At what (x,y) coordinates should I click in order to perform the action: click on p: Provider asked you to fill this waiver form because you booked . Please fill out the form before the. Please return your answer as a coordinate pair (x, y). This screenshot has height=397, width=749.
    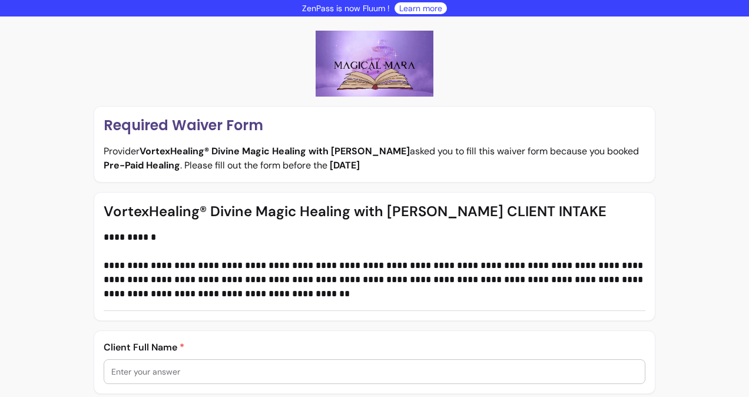
    Looking at the image, I should click on (374, 158).